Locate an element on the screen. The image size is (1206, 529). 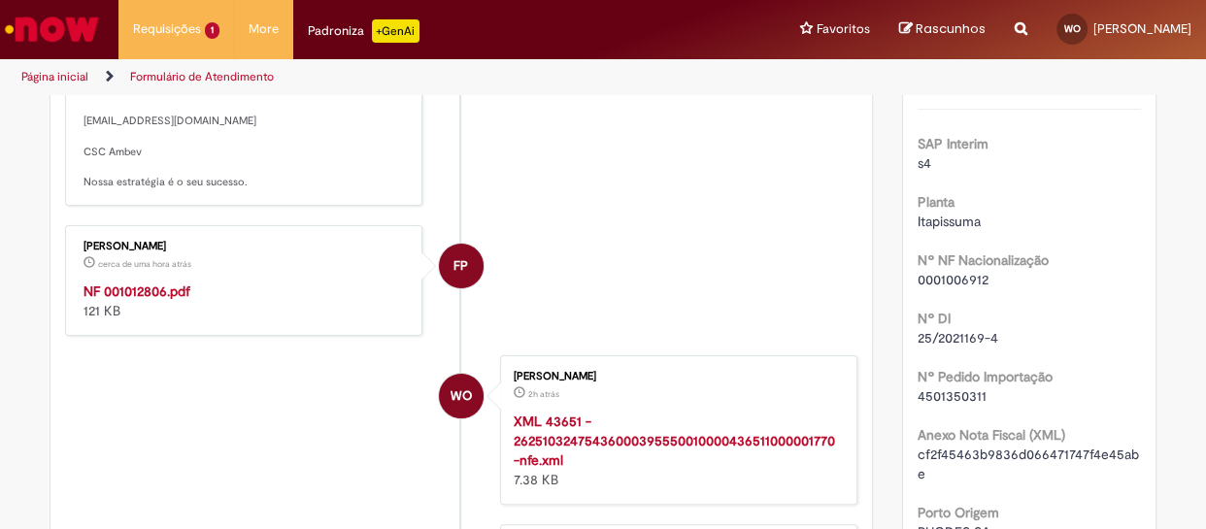
b: Nº NF Nacionalização is located at coordinates (983, 260).